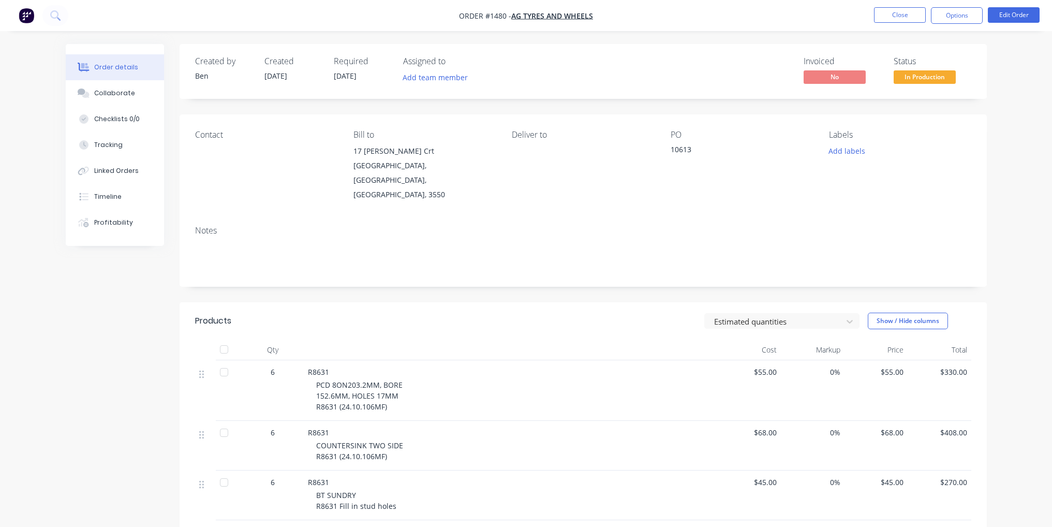 The image size is (1052, 527). I want to click on button: Linked Orders, so click(115, 171).